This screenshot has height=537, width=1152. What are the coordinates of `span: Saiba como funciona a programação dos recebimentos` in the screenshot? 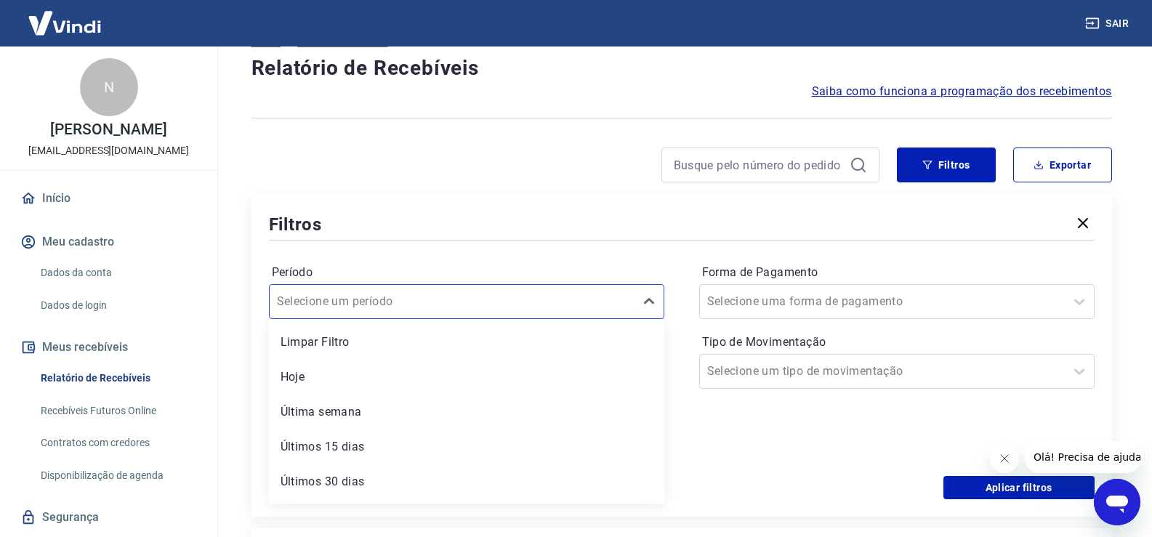 It's located at (962, 92).